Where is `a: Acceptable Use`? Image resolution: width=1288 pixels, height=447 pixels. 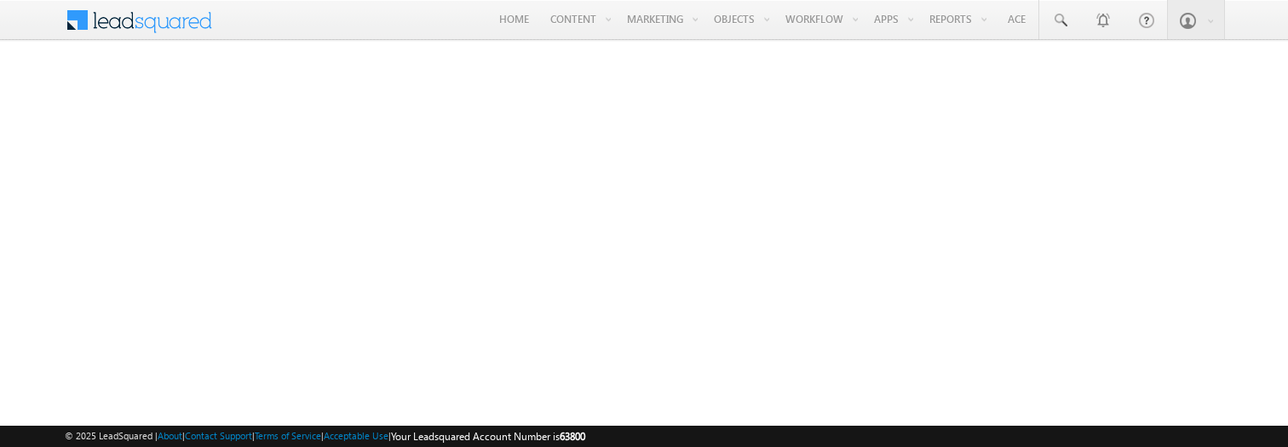 a: Acceptable Use is located at coordinates (356, 435).